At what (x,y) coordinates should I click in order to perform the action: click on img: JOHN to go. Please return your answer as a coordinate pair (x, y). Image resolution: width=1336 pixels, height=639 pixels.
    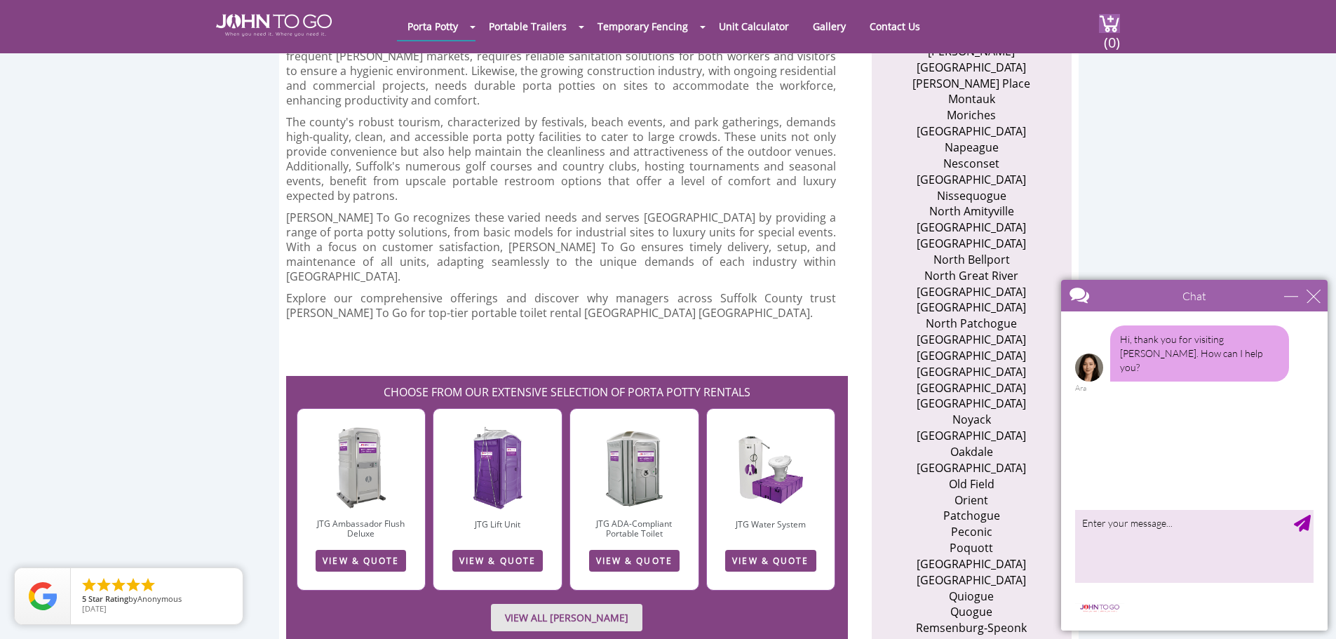
    Looking at the image, I should click on (273, 25).